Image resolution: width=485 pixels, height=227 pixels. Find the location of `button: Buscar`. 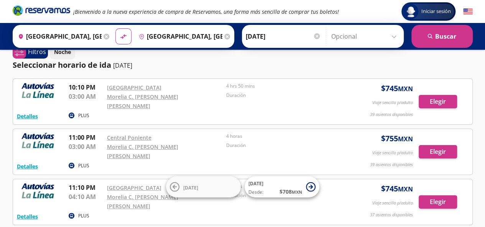

button: Buscar is located at coordinates (442, 36).